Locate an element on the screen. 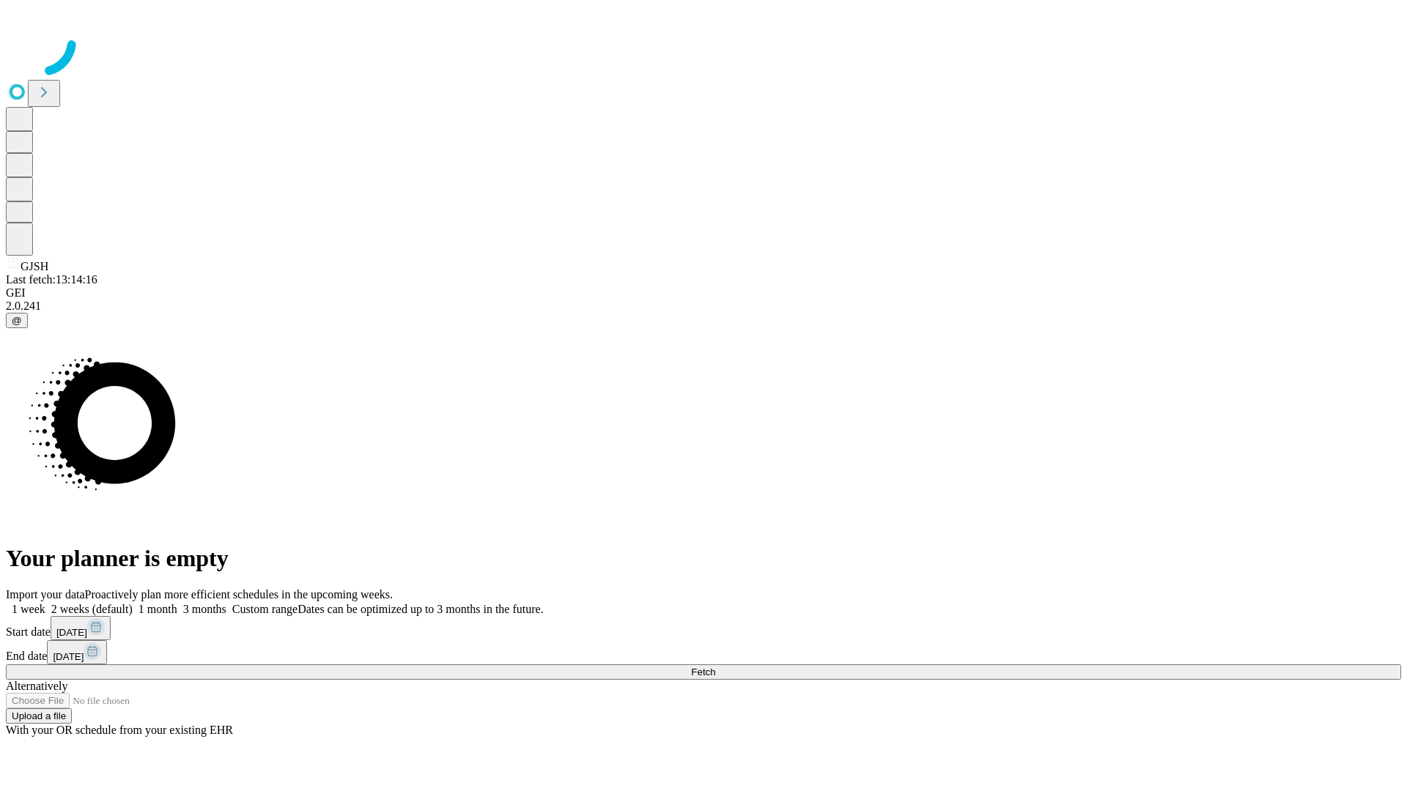 This screenshot has width=1407, height=791. span: 1 month is located at coordinates (158, 609).